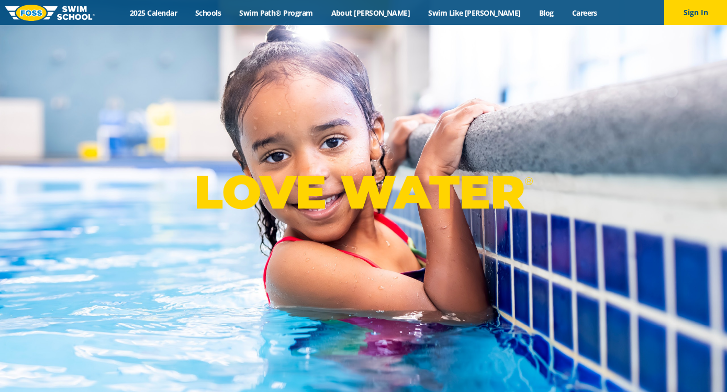 The width and height of the screenshot is (727, 392). Describe the element at coordinates (363, 192) in the screenshot. I see `p: LOVE WATER` at that location.